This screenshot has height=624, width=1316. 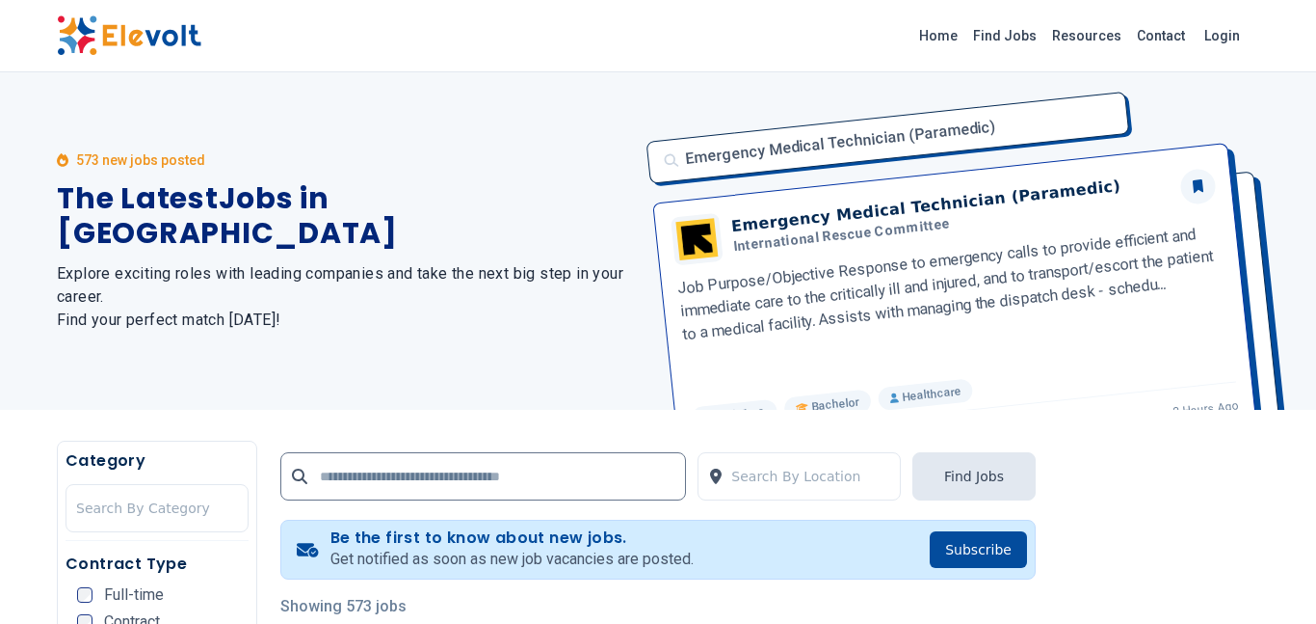 What do you see at coordinates (512, 538) in the screenshot?
I see `h4: Be the first to know about new jobs.` at bounding box center [512, 538].